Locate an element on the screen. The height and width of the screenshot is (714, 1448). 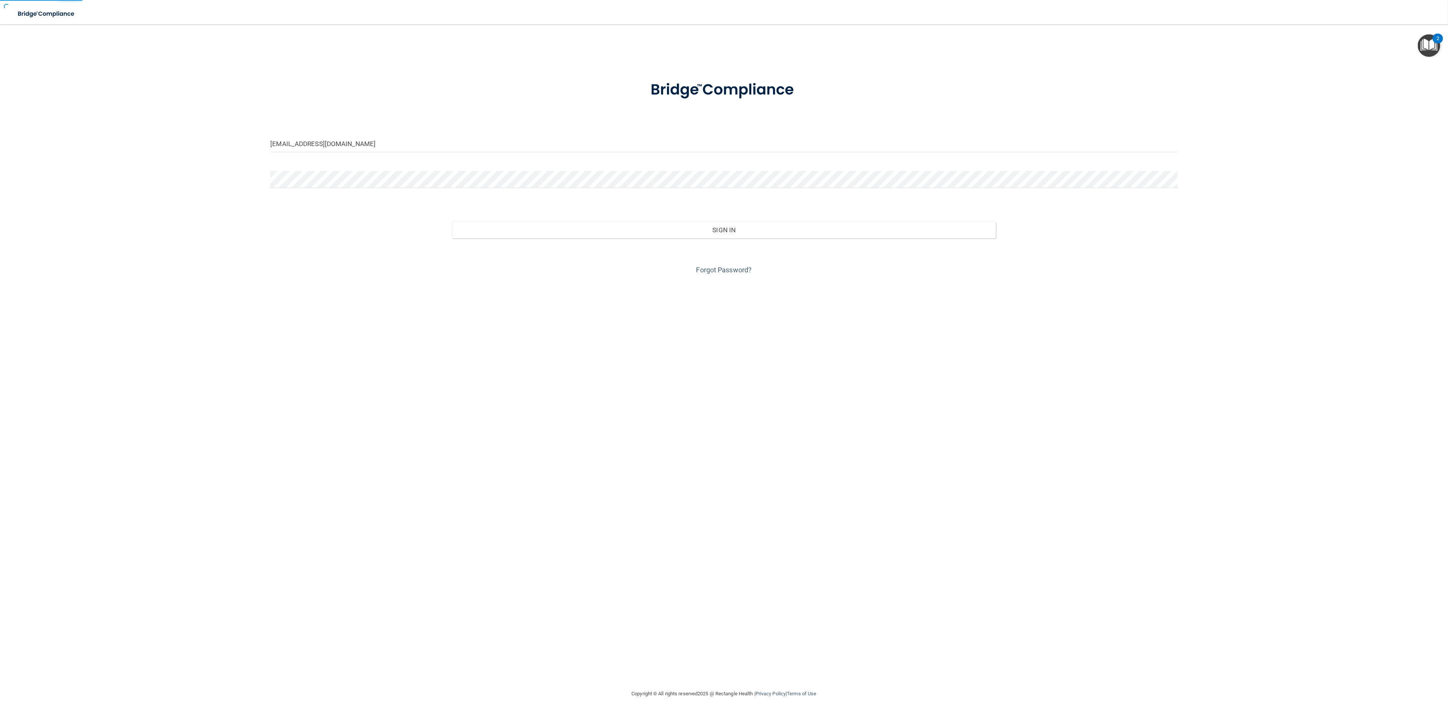
input: Email is located at coordinates (724, 144).